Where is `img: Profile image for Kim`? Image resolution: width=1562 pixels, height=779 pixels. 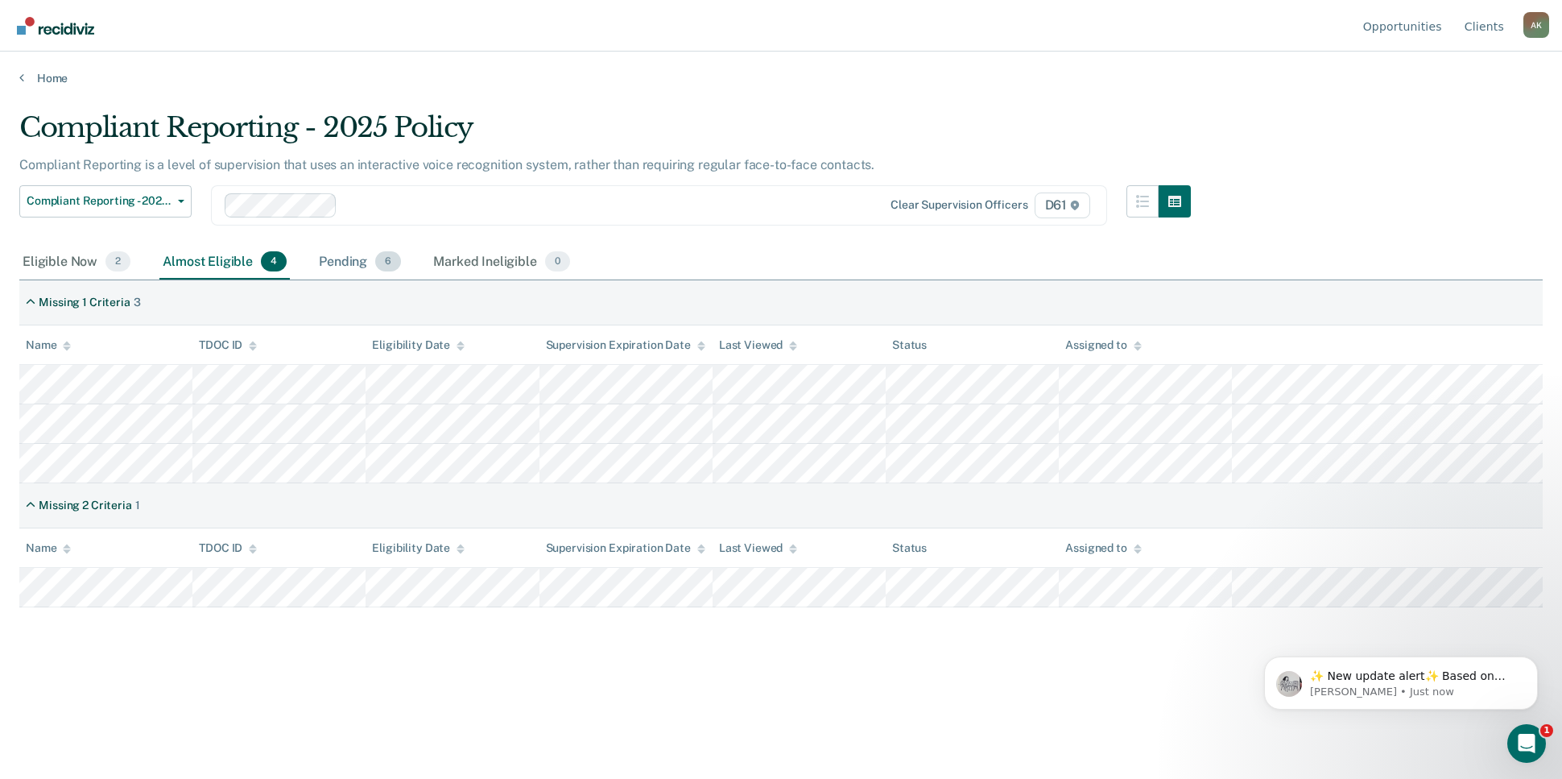 img: Profile image for Kim is located at coordinates (49, 61).